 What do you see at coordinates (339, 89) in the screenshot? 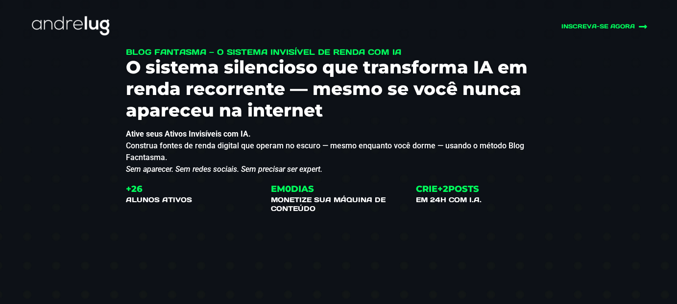
I see `h3: O sistema silencioso que transforma IA em renda recorrente — mesmo se você nunca apareceu na inte...` at bounding box center [339, 89].